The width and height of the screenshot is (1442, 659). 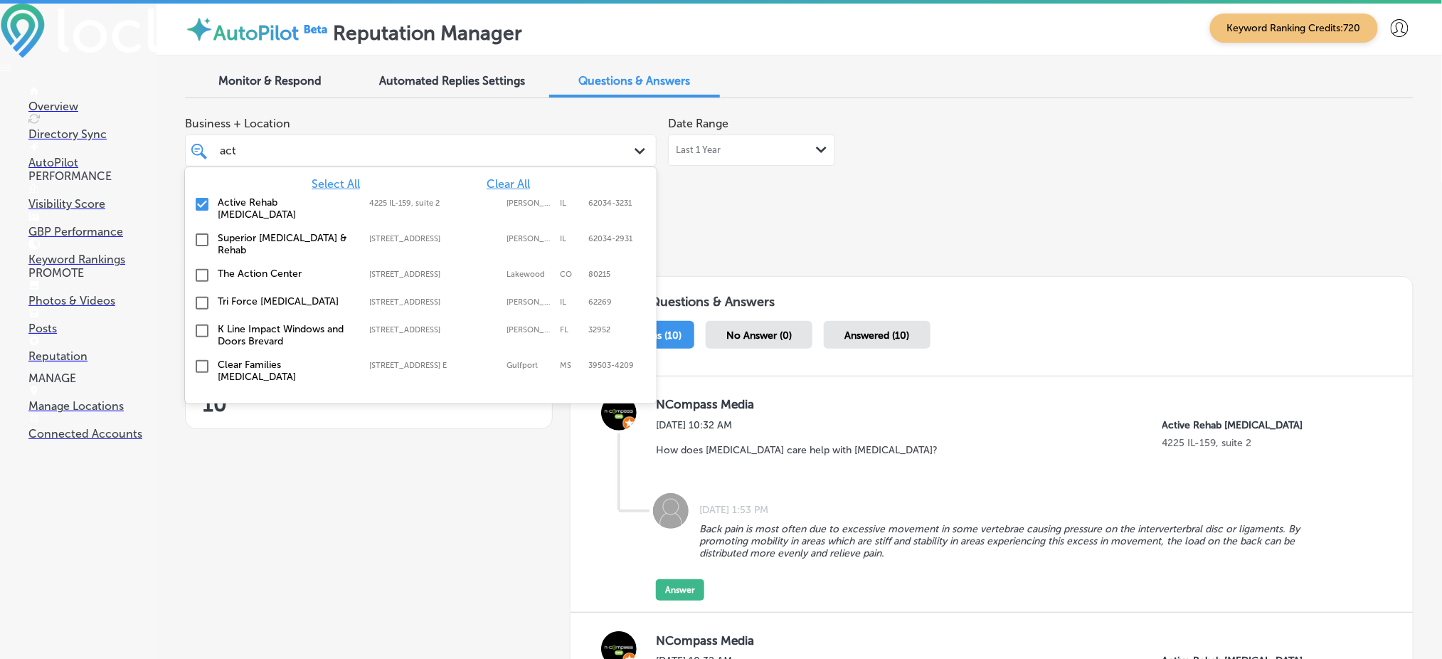 I want to click on a: Photos & Videos, so click(x=92, y=294).